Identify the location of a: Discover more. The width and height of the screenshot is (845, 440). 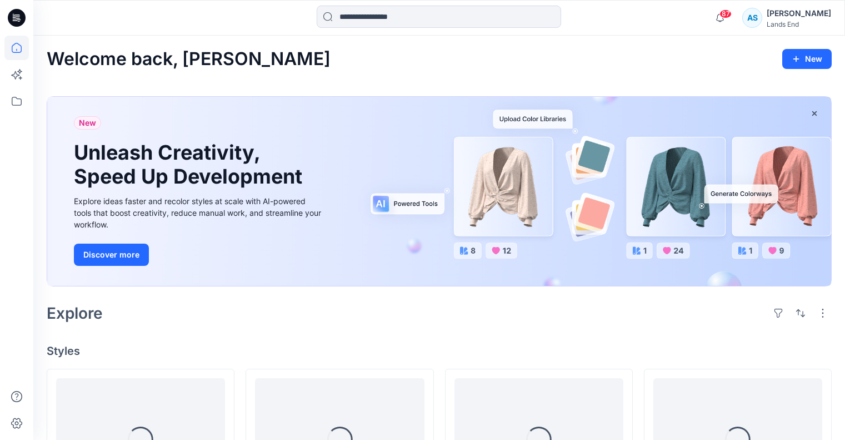
(199, 254).